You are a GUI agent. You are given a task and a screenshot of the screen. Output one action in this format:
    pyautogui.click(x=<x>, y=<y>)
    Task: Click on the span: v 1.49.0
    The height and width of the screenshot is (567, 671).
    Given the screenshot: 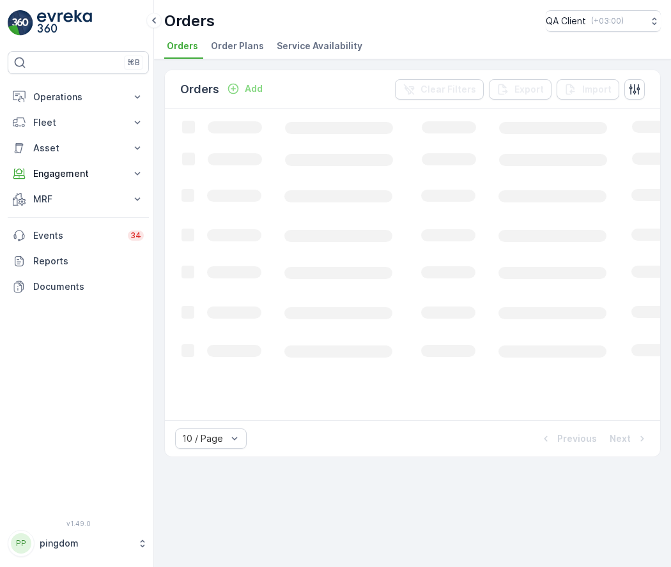 What is the action you would take?
    pyautogui.click(x=78, y=524)
    